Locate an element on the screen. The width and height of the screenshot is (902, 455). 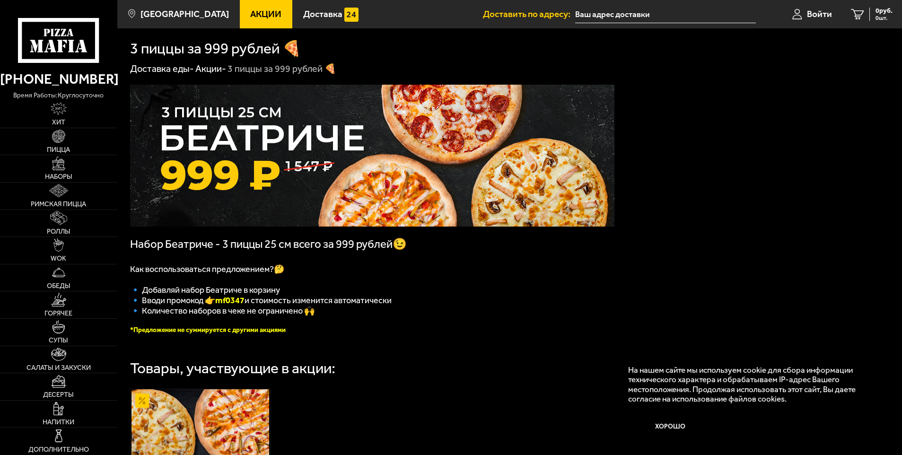
a: Доставка еды- is located at coordinates (162, 69).